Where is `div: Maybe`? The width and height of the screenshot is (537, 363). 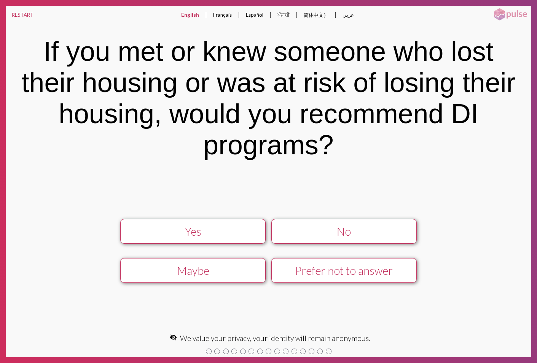
div: Maybe is located at coordinates (193, 271).